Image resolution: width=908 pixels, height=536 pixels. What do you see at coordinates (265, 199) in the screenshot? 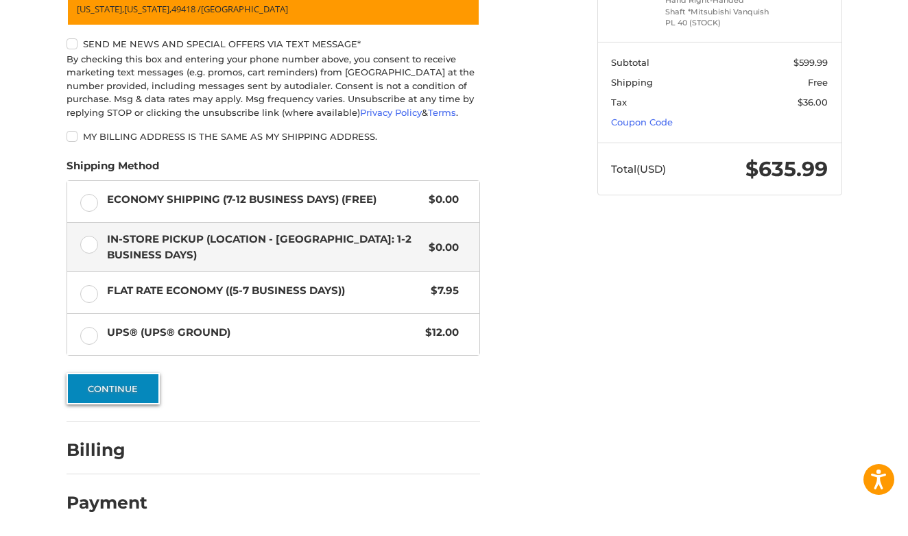
I see `span: Economy Shipping (7-12 Business Days) (Free)` at bounding box center [265, 199].